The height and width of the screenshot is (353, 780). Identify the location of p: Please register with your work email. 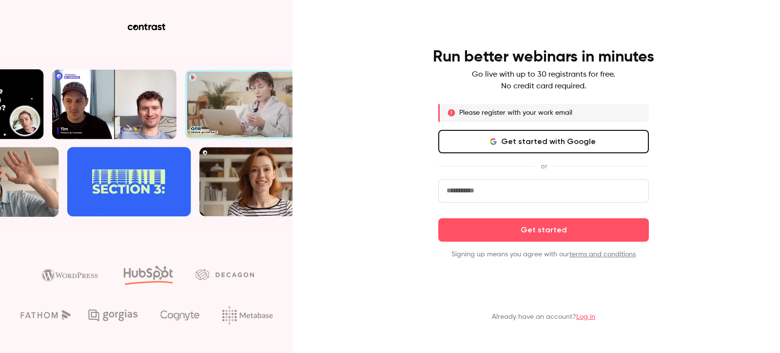
(516, 113).